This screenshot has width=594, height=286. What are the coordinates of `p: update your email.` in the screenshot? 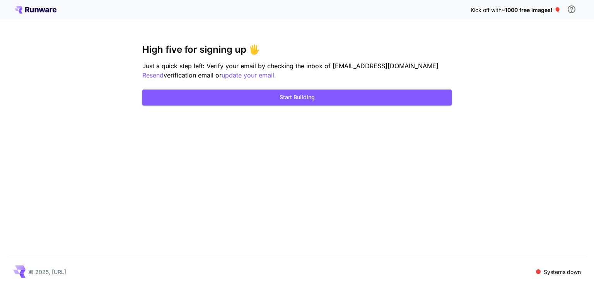 It's located at (249, 75).